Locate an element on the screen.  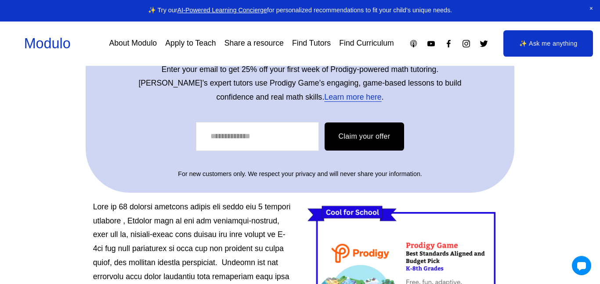
span: Claim your offer is located at coordinates (365, 136).